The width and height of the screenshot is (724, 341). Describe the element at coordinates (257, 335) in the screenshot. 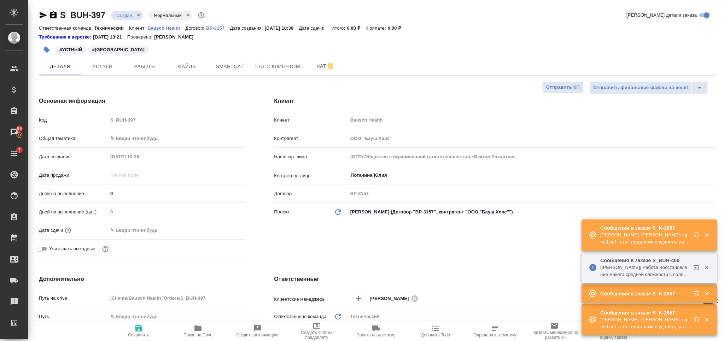

I see `span: Создать рекламацию` at that location.